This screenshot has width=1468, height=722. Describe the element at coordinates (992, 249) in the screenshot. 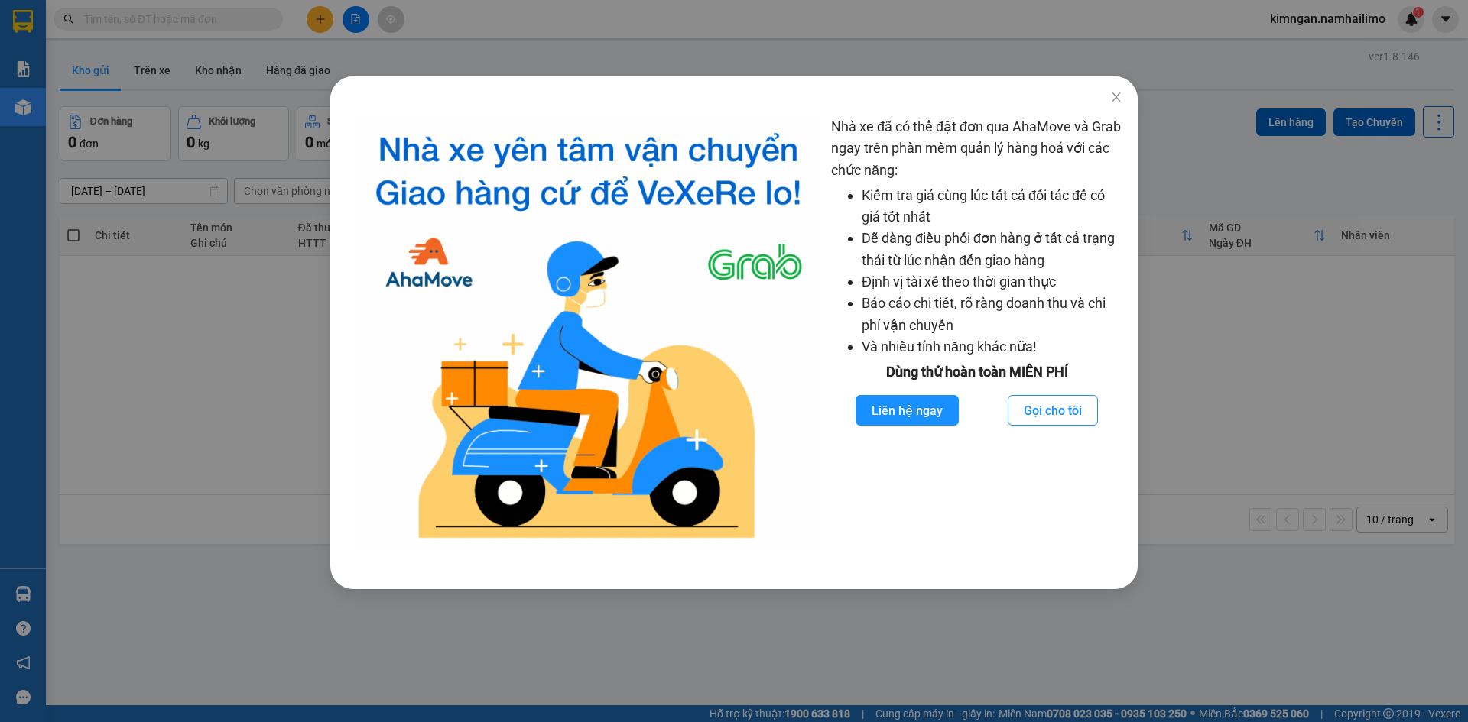

I see `li: Dễ dàng điều phối đơn hàng ở tất cả trạng thái từ lúc nhận đến giao hàng` at that location.